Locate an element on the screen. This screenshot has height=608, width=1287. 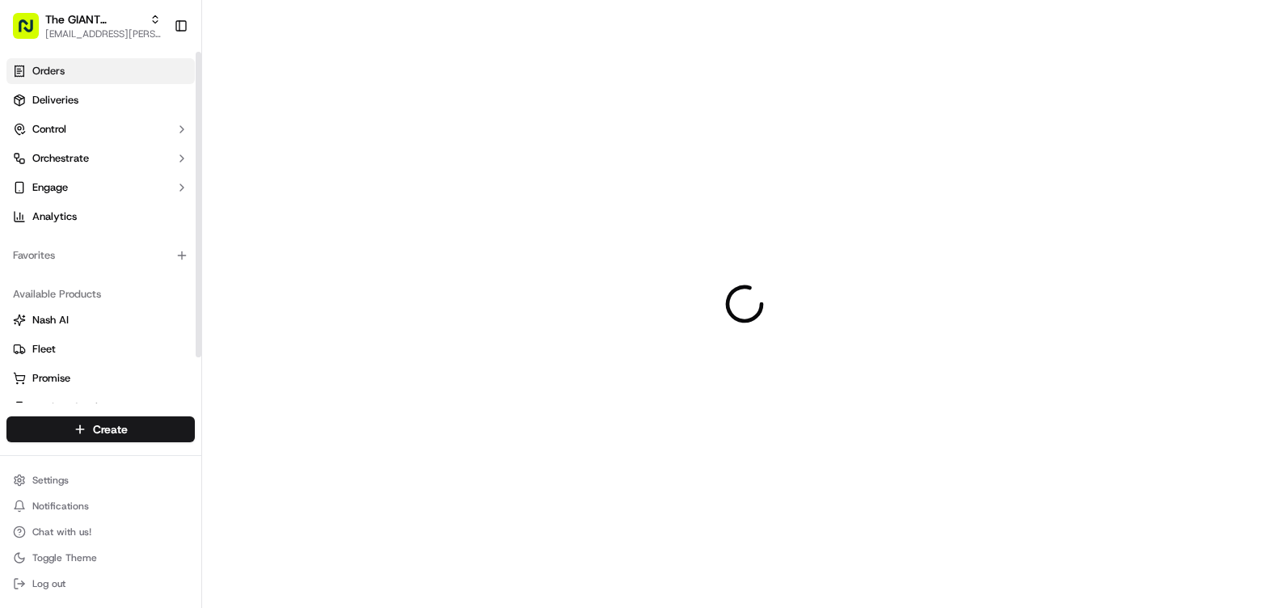
button: Promise is located at coordinates (100, 378).